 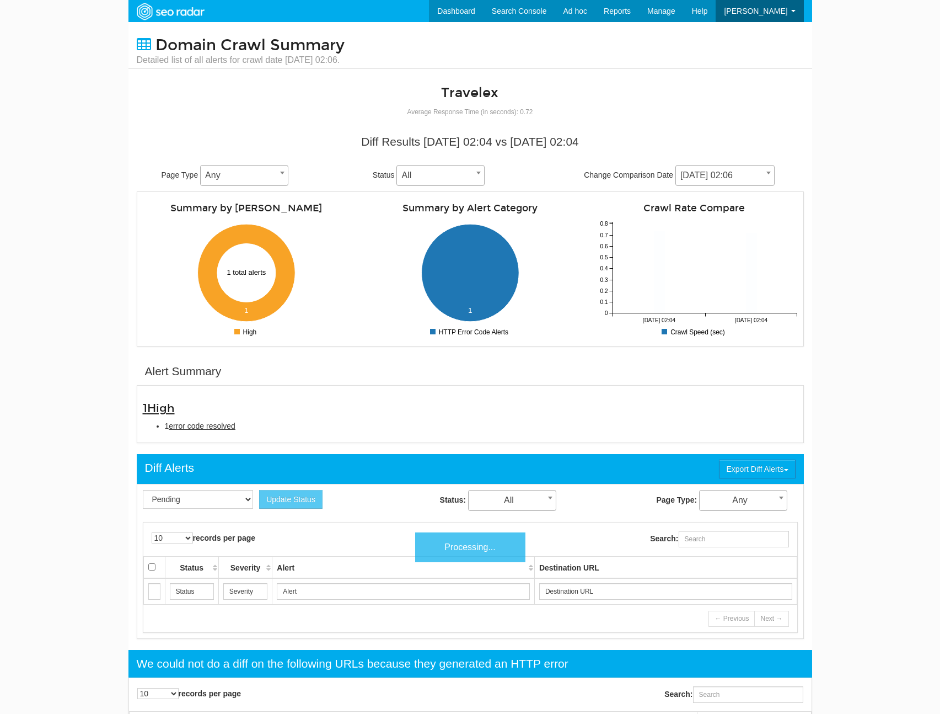 What do you see at coordinates (180, 175) in the screenshot?
I see `span: Page Type` at bounding box center [180, 175].